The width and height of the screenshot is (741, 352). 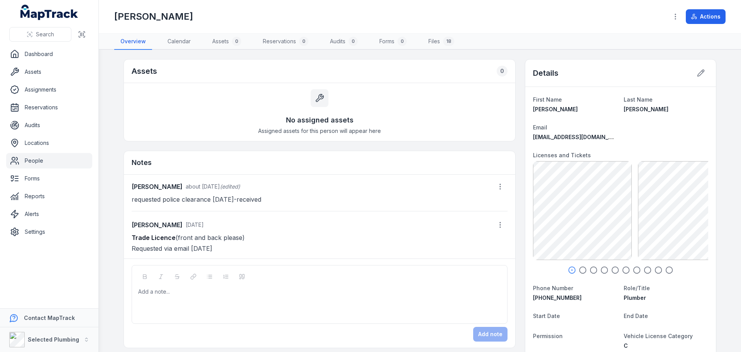 What do you see at coordinates (393, 42) in the screenshot?
I see `a: Forms0` at bounding box center [393, 42].